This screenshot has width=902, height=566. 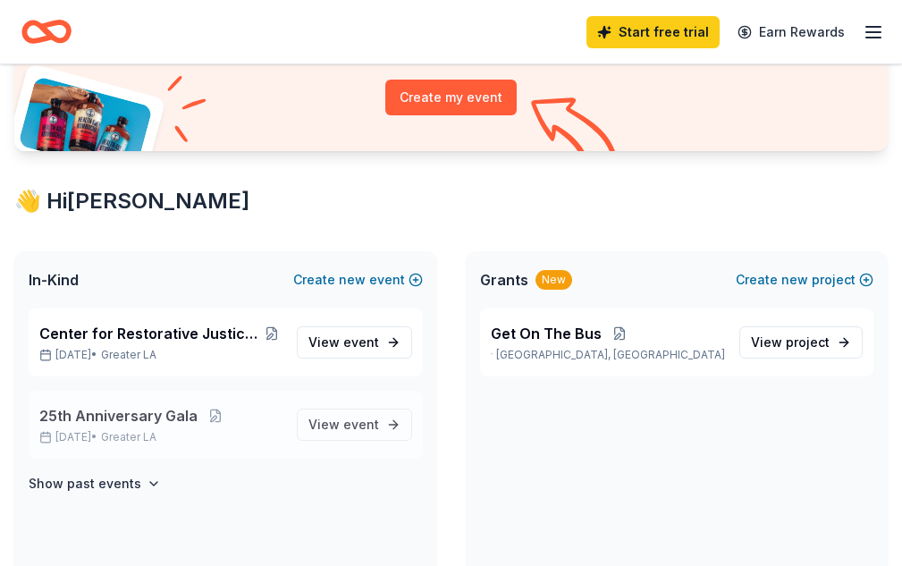 I want to click on div: New, so click(x=553, y=280).